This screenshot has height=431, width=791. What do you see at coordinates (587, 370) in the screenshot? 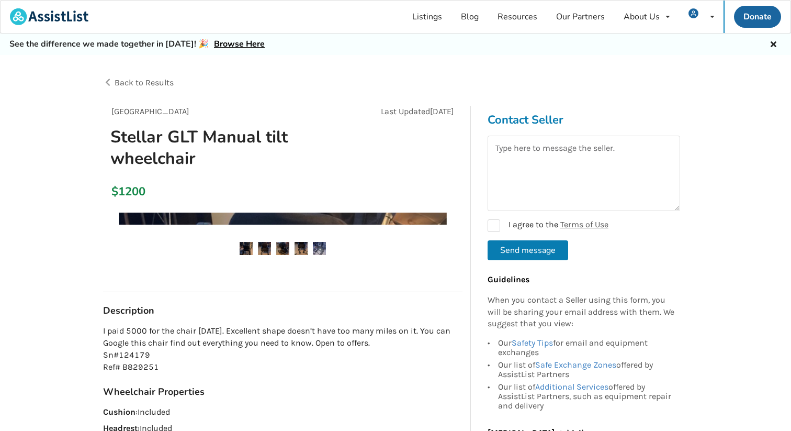
I see `div: Our list of offered by AssistList Partners` at bounding box center [587, 370].